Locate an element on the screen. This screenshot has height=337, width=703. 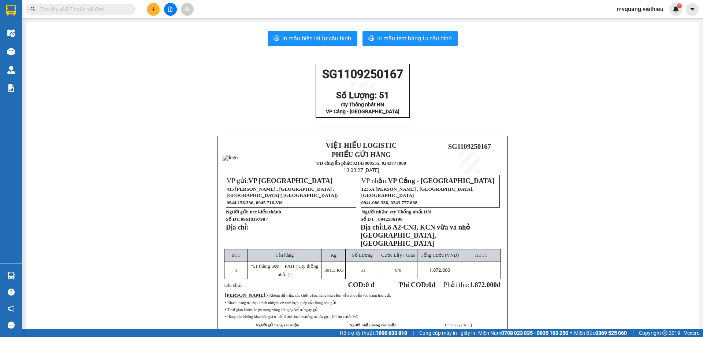
span: • Thời gian khiếu kiện trong vòng 10 ngày kể từ ngày gửi. is located at coordinates (272, 309).